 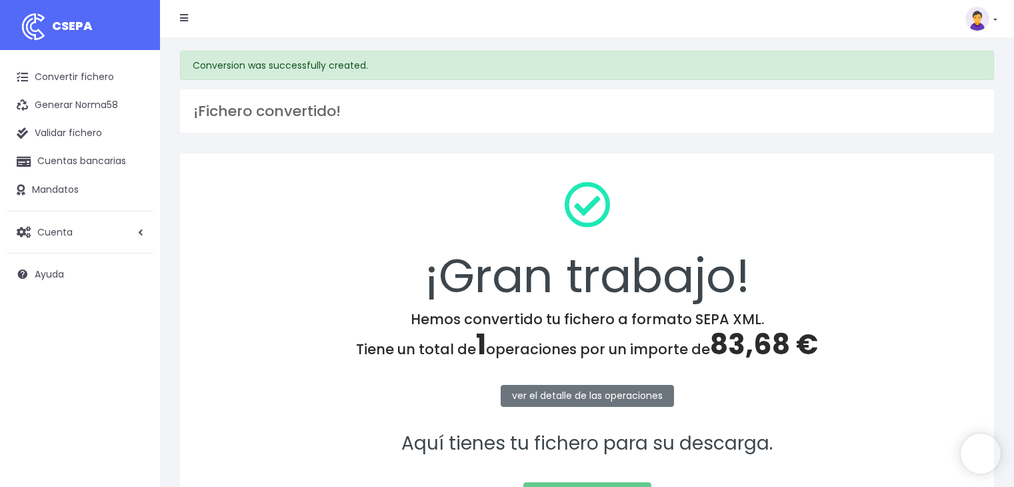 I want to click on img: profile, so click(x=978, y=19).